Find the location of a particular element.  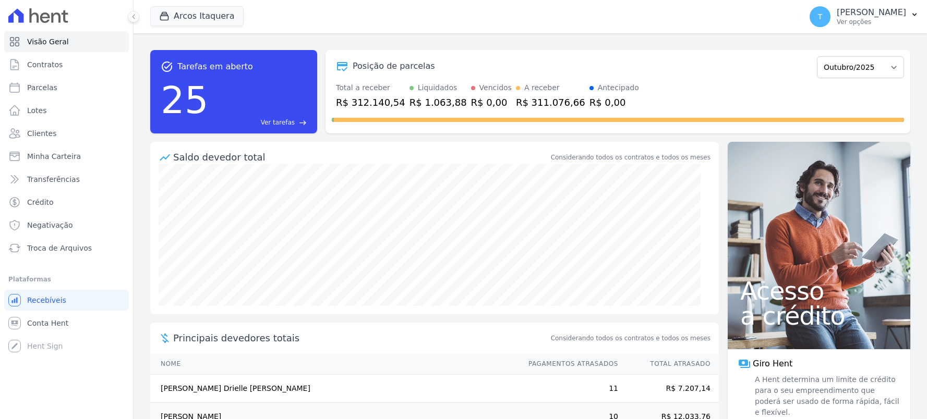

a: Lotes is located at coordinates (66, 111).